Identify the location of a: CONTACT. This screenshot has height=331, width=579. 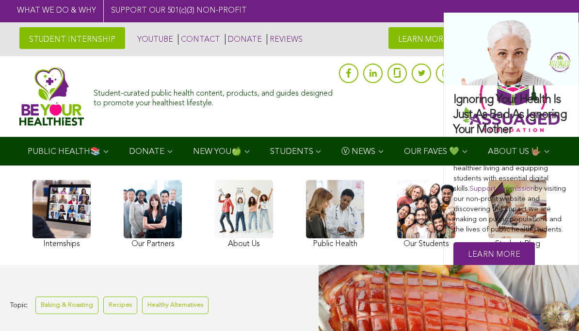
(199, 39).